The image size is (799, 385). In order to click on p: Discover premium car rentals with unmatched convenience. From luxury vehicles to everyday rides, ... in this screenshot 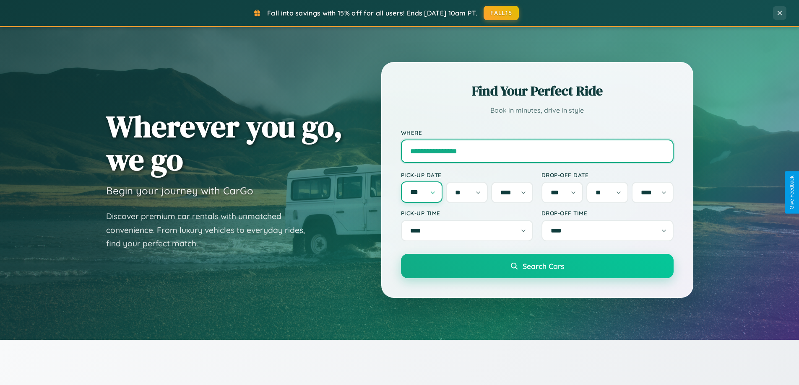, I will do `click(211, 230)`.